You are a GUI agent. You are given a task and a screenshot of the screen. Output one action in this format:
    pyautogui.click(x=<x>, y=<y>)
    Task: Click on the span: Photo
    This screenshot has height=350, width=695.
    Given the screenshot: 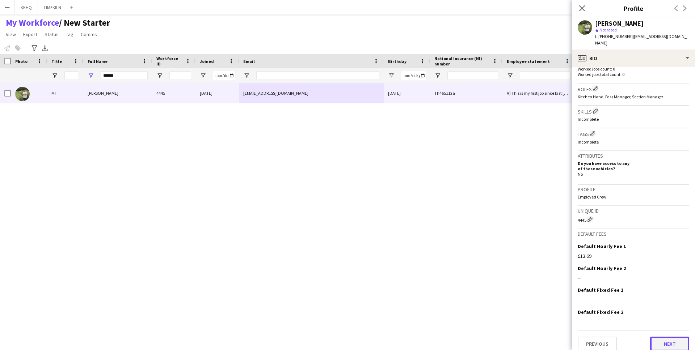 What is the action you would take?
    pyautogui.click(x=21, y=61)
    